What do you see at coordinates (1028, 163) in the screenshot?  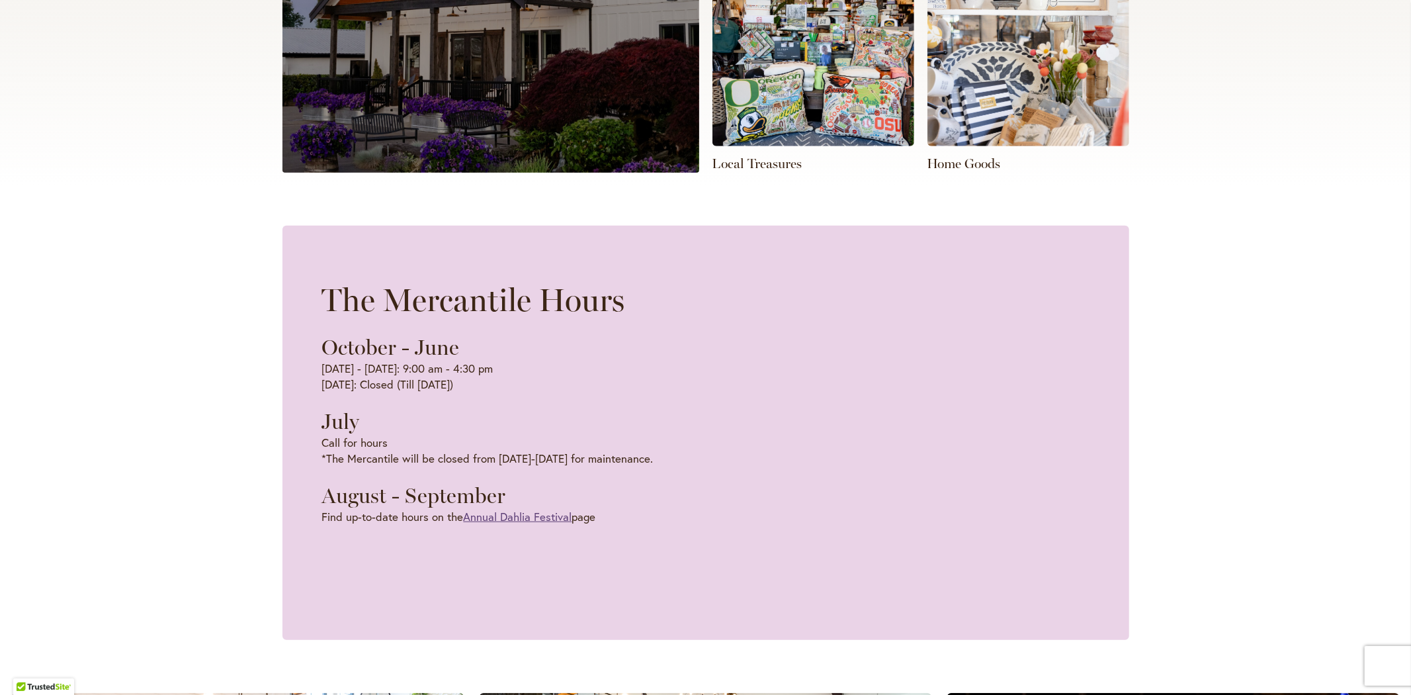 I see `p: Home Goods` at bounding box center [1028, 163].